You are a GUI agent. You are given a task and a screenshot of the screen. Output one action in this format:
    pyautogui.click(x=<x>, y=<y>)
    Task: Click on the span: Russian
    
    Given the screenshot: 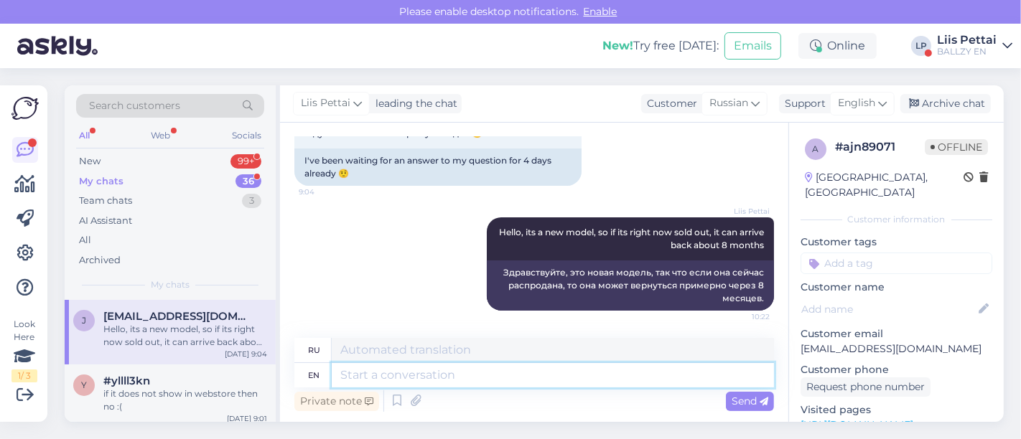 What is the action you would take?
    pyautogui.click(x=729, y=103)
    